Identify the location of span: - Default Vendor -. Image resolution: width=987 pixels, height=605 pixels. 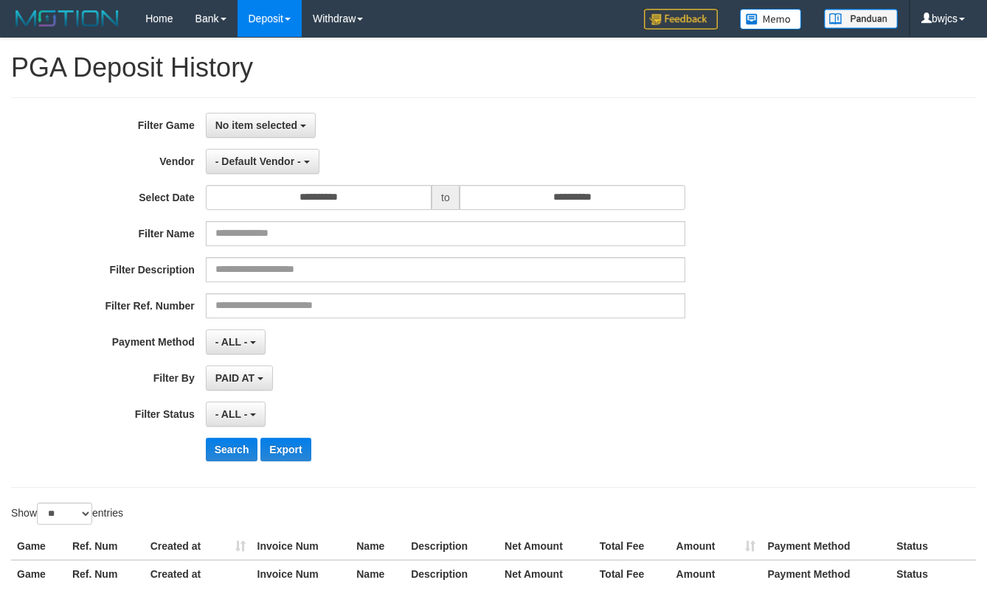
(258, 161).